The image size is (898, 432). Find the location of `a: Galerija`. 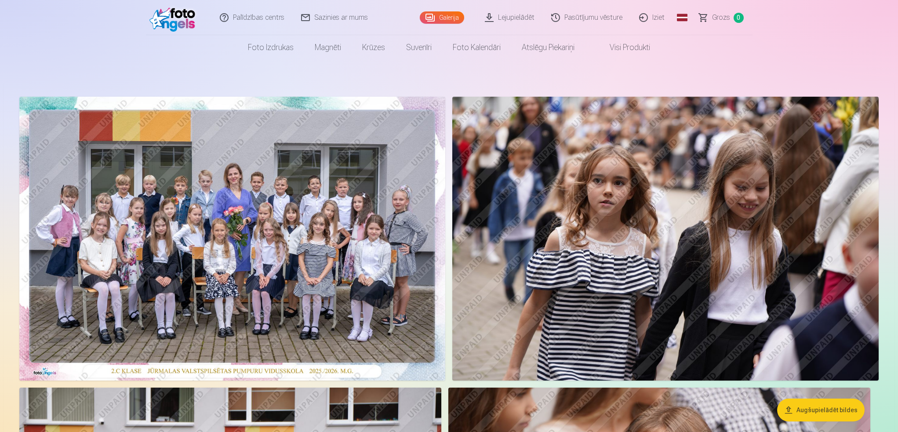

a: Galerija is located at coordinates (442, 18).